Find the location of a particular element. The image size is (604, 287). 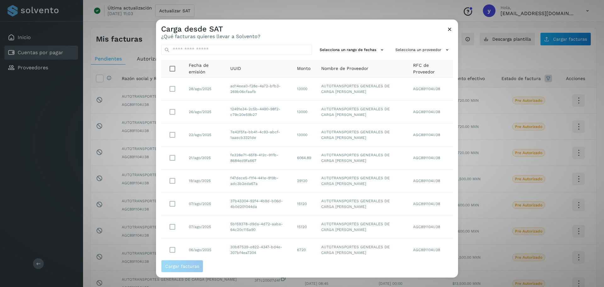

td: 26/ago/2025 is located at coordinates (204, 112).